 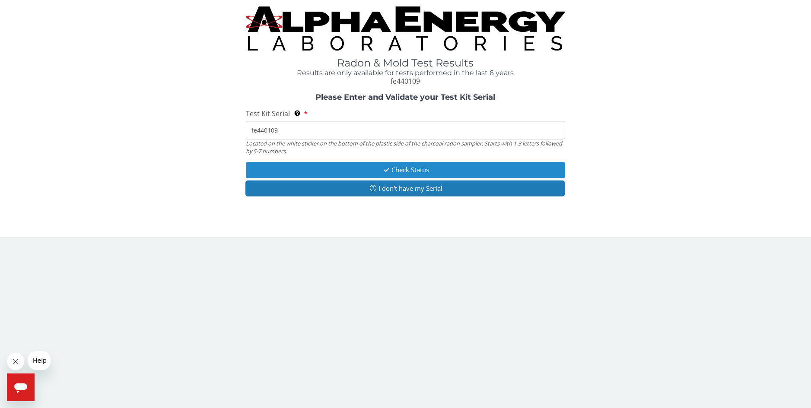 I want to click on h1: Radon & Mold Test Results, so click(x=405, y=63).